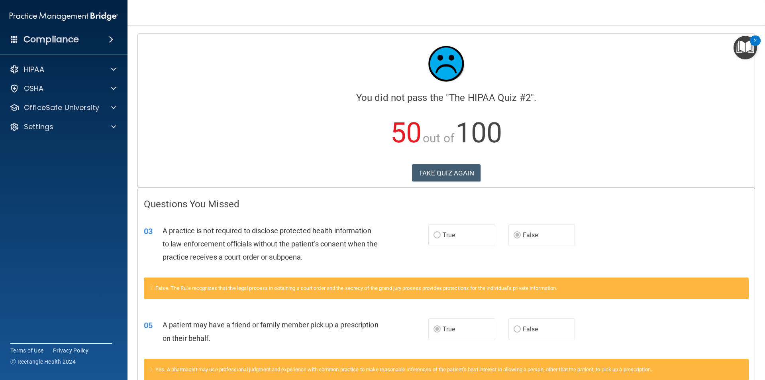  I want to click on p: OfficeSafe University, so click(61, 108).